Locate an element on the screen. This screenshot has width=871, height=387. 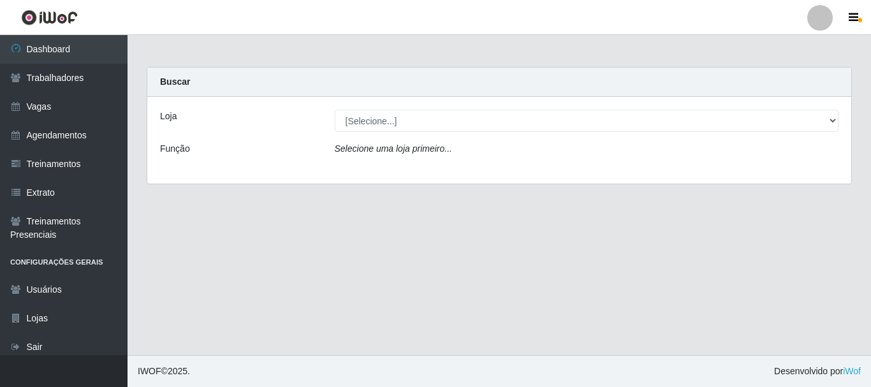
strong: Buscar is located at coordinates (175, 82).